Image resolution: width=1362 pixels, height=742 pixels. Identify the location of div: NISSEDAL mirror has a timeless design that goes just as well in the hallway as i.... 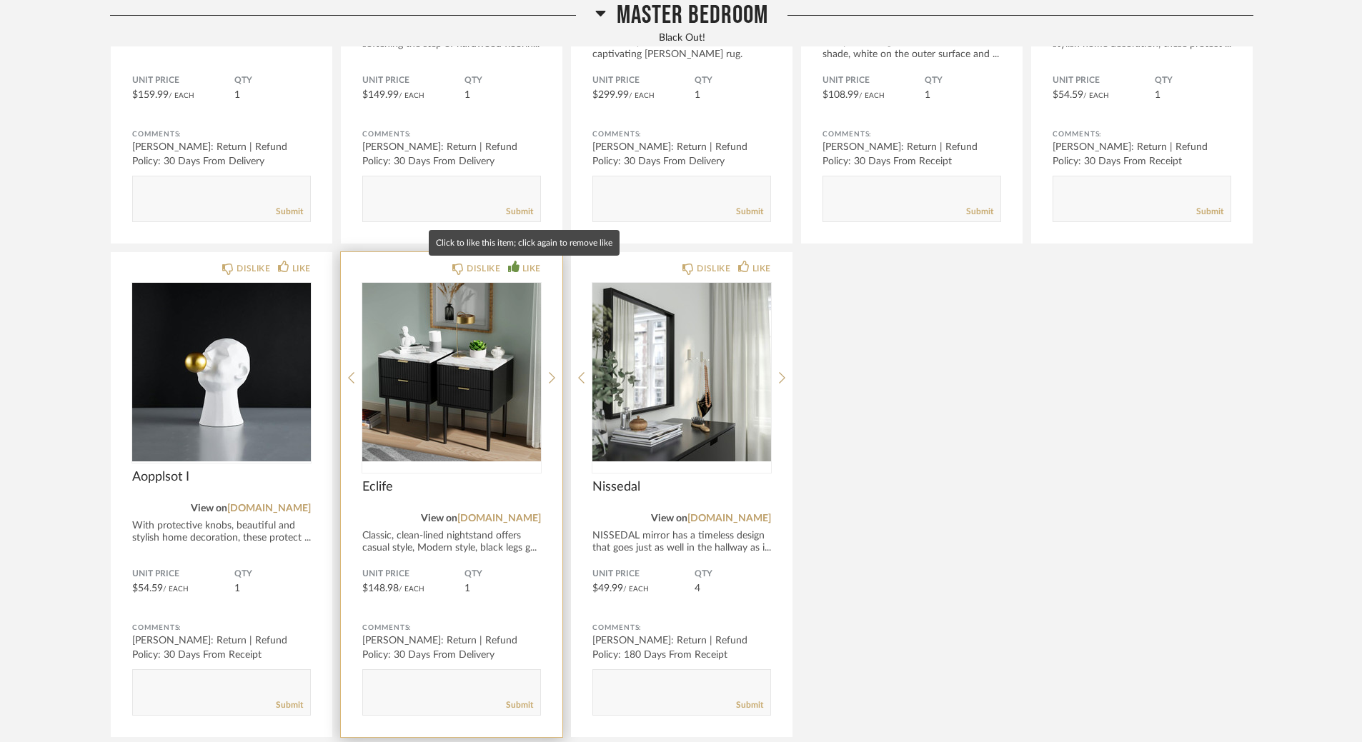
(682, 542).